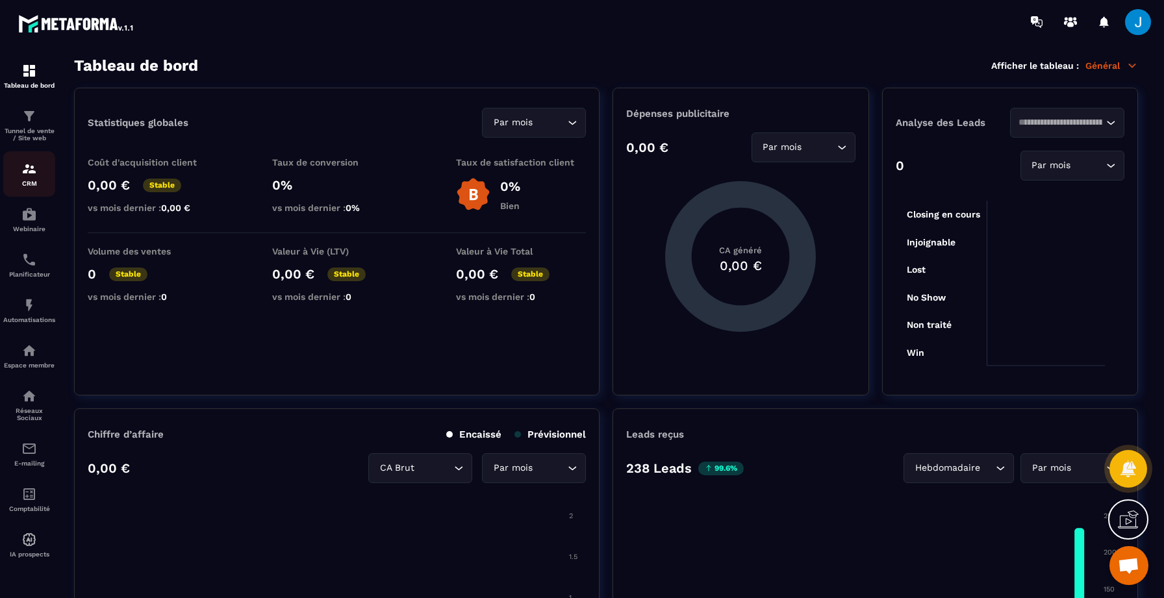  I want to click on img: b-badge-o.b3b20ee6.svg, so click(473, 194).